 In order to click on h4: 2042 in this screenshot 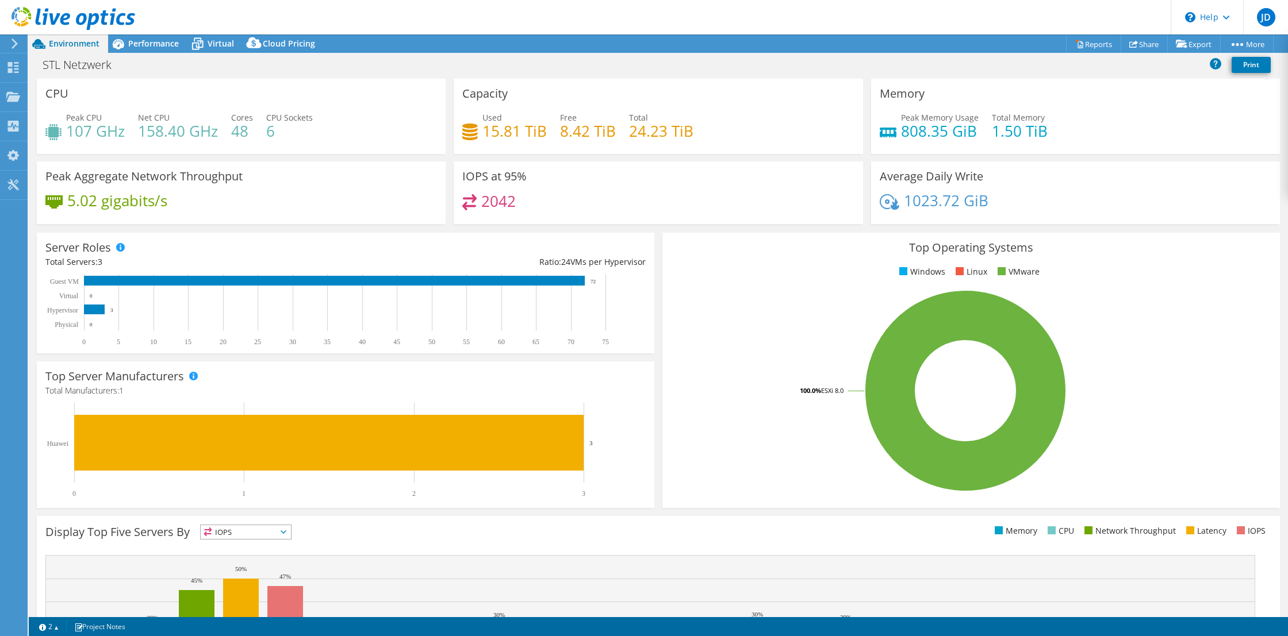, I will do `click(498, 201)`.